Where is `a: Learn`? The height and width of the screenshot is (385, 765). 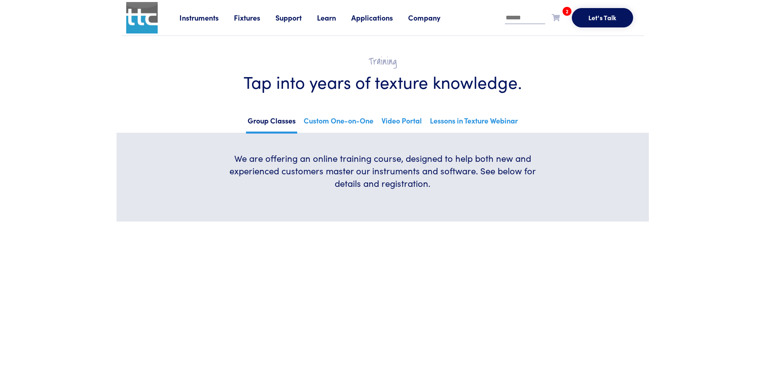 a: Learn is located at coordinates (334, 17).